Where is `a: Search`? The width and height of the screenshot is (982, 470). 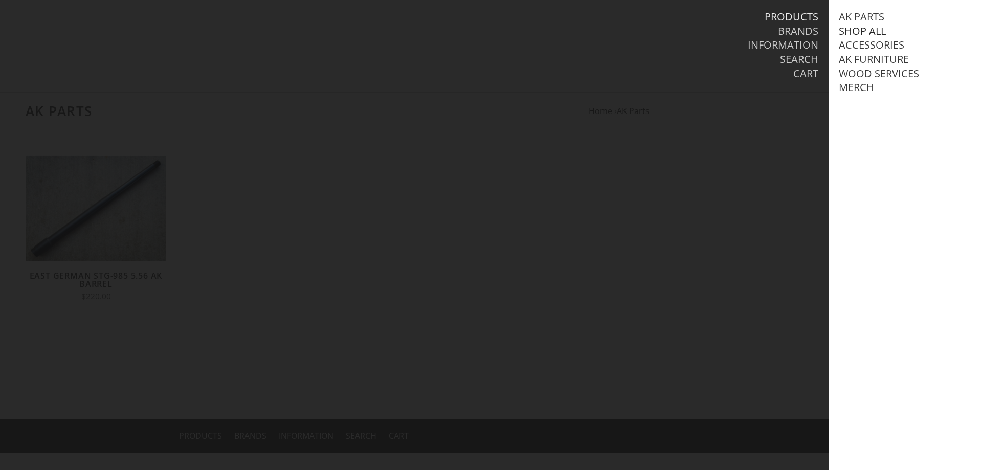 a: Search is located at coordinates (799, 59).